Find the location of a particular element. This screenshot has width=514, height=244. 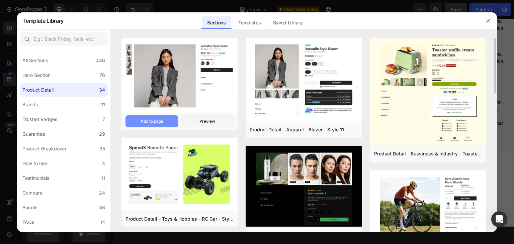

div: 76 is located at coordinates (102, 75).